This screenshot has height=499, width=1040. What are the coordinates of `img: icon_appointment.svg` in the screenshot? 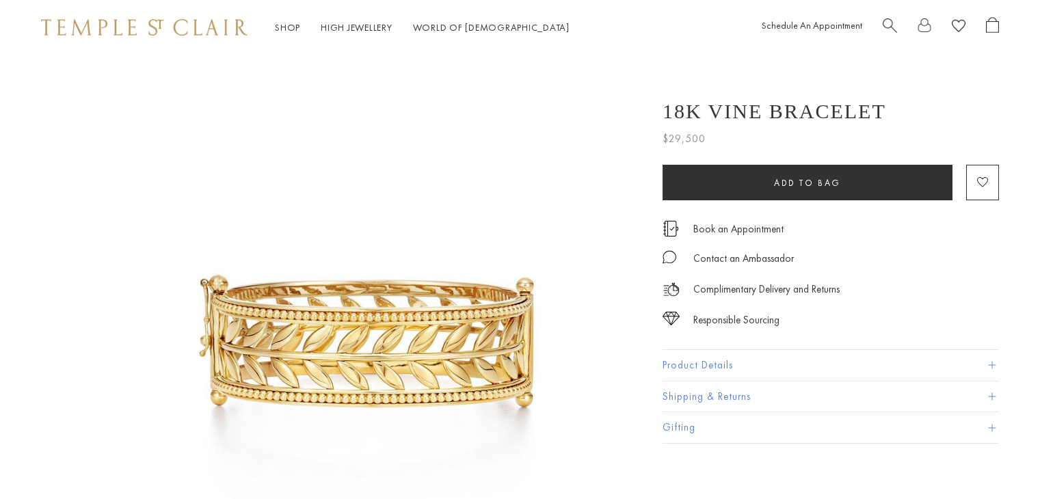 It's located at (671, 228).